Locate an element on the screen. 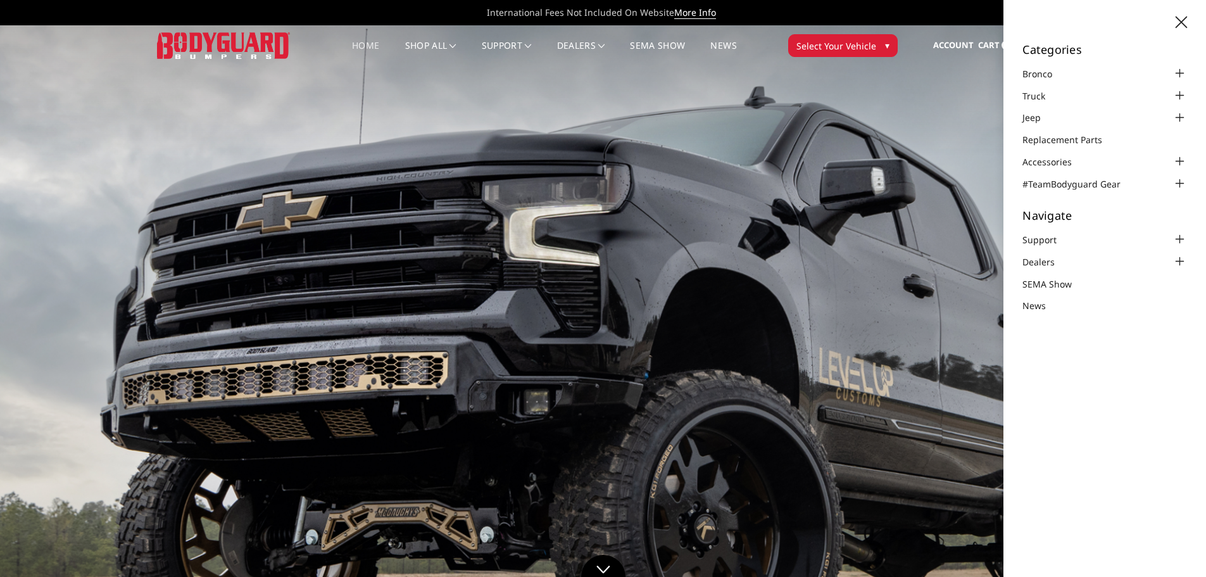 This screenshot has width=1206, height=577. h5: Categories is located at coordinates (1105, 49).